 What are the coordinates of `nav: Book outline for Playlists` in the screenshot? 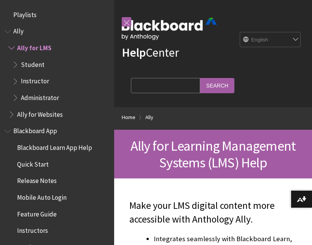 It's located at (57, 15).